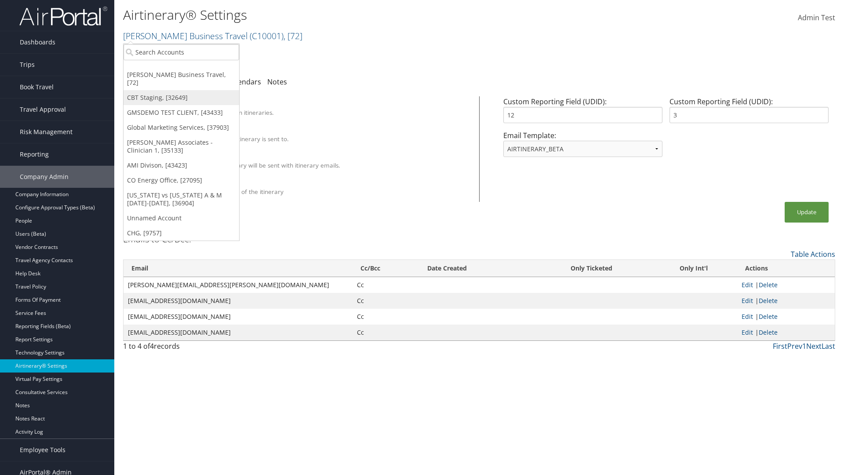  What do you see at coordinates (316, 104) in the screenshot?
I see `div: Client Name` at bounding box center [316, 104].